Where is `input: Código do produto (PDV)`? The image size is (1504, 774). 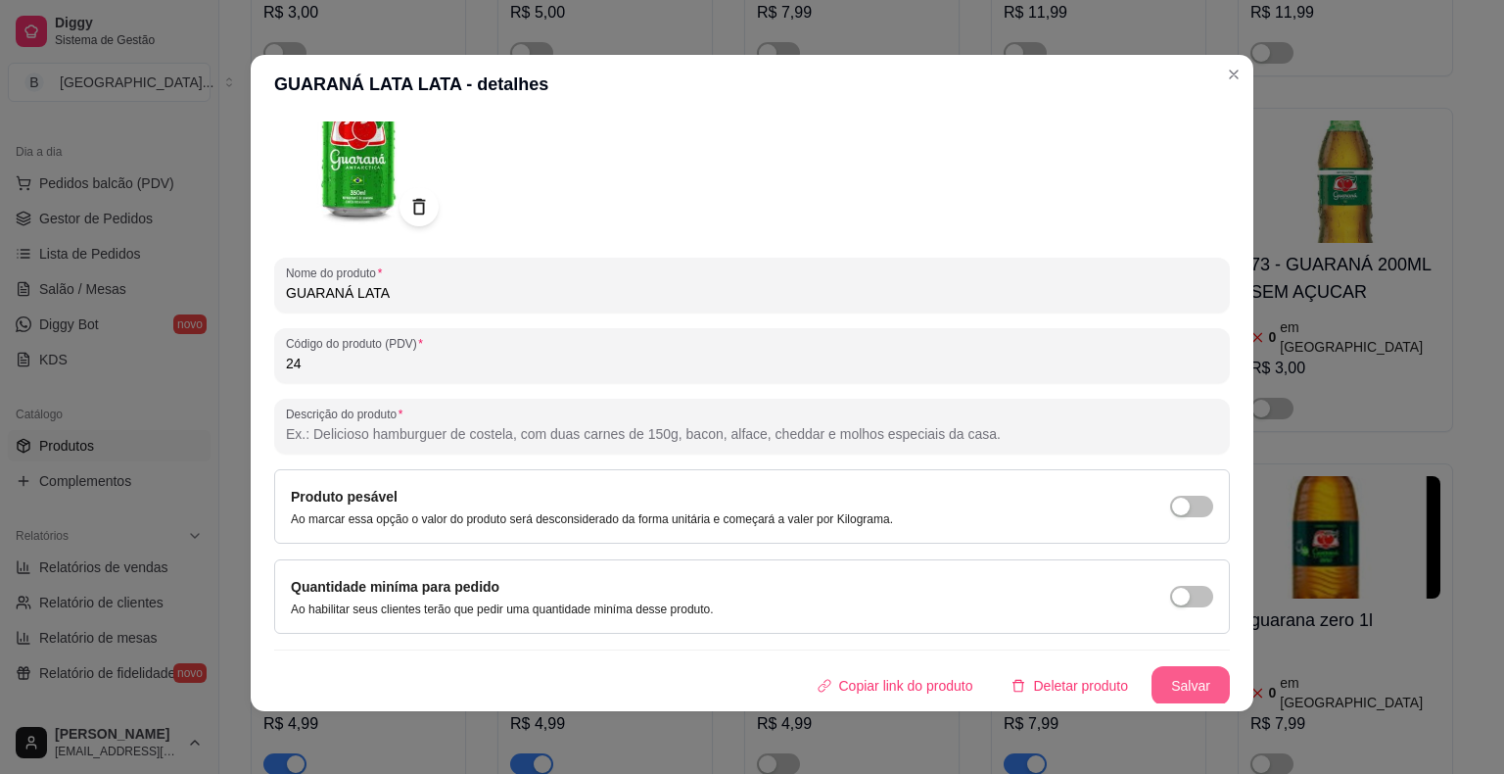
input: Código do produto (PDV) is located at coordinates (752, 363).